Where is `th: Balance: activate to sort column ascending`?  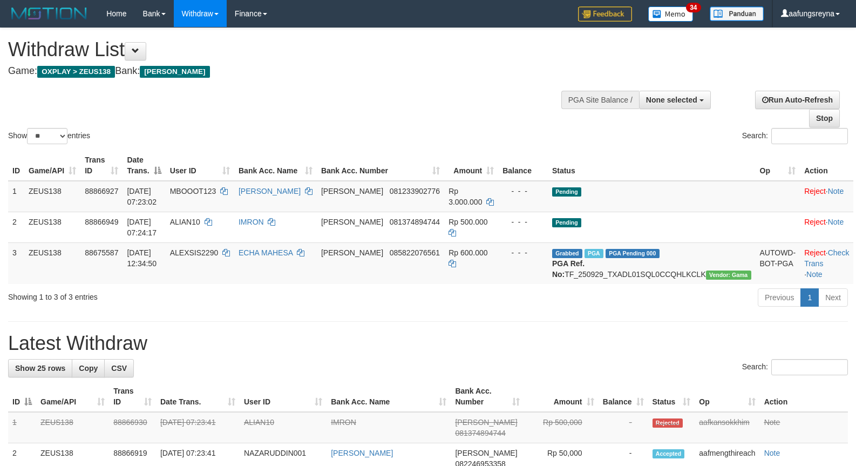 th: Balance: activate to sort column ascending is located at coordinates (623, 396).